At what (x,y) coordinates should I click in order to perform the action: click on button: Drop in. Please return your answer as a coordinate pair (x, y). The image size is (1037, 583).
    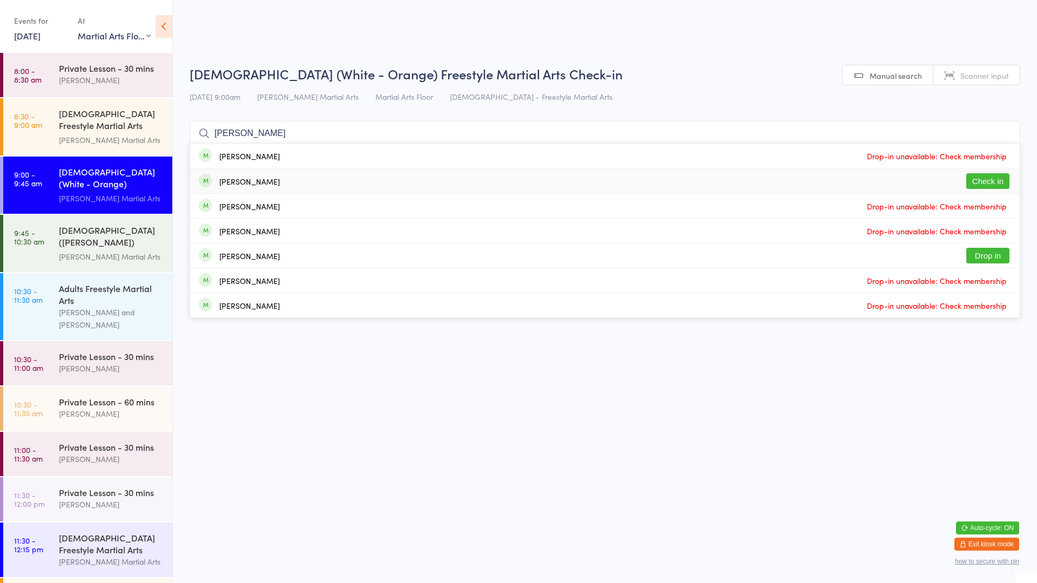
    Looking at the image, I should click on (988, 255).